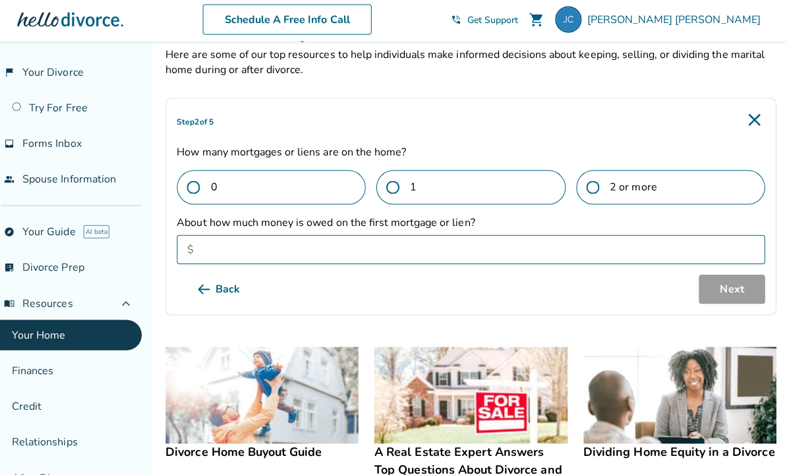  I want to click on span: Get Support, so click(493, 22).